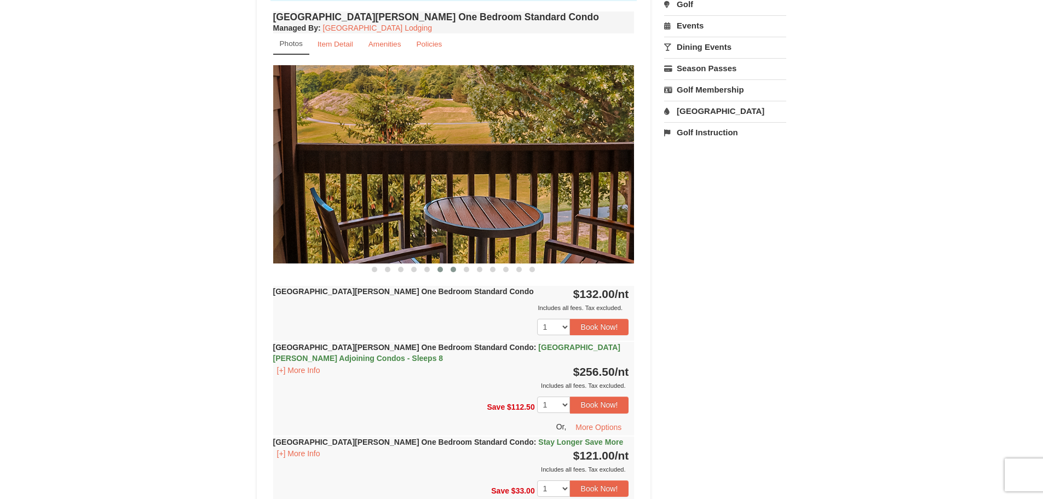 This screenshot has height=499, width=1043. Describe the element at coordinates (296, 28) in the screenshot. I see `span: Managed By` at that location.